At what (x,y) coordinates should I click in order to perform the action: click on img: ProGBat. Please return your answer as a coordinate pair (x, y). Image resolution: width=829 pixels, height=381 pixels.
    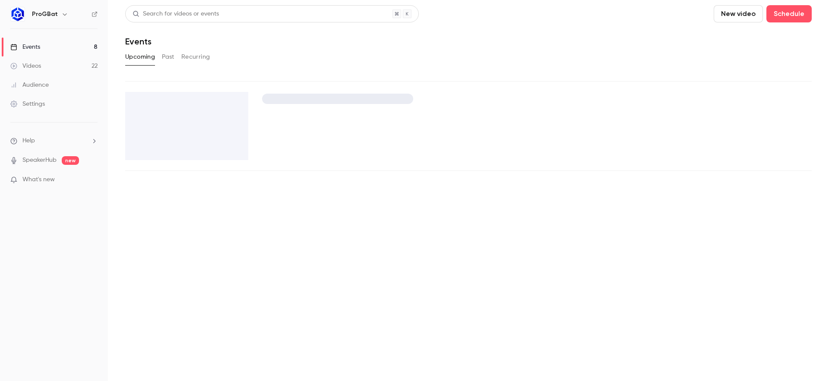
    Looking at the image, I should click on (18, 14).